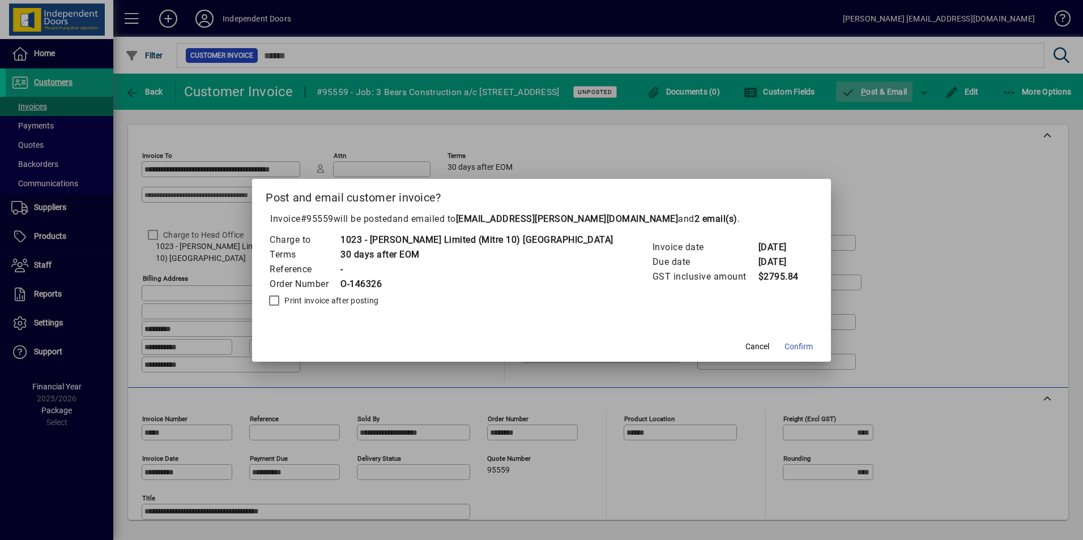 The width and height of the screenshot is (1083, 540). Describe the element at coordinates (541, 219) in the screenshot. I see `p: Invoice will be posted .` at that location.